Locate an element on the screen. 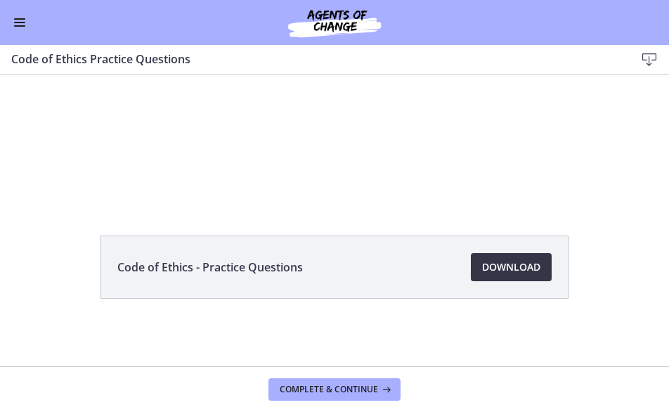  img: Agents of Change is located at coordinates (335, 22).